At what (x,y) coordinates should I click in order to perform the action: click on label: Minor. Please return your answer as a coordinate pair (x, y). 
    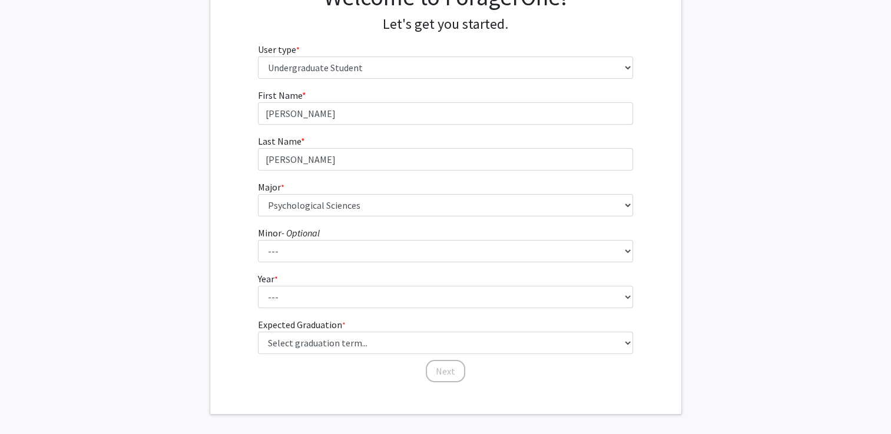
    Looking at the image, I should click on (288, 233).